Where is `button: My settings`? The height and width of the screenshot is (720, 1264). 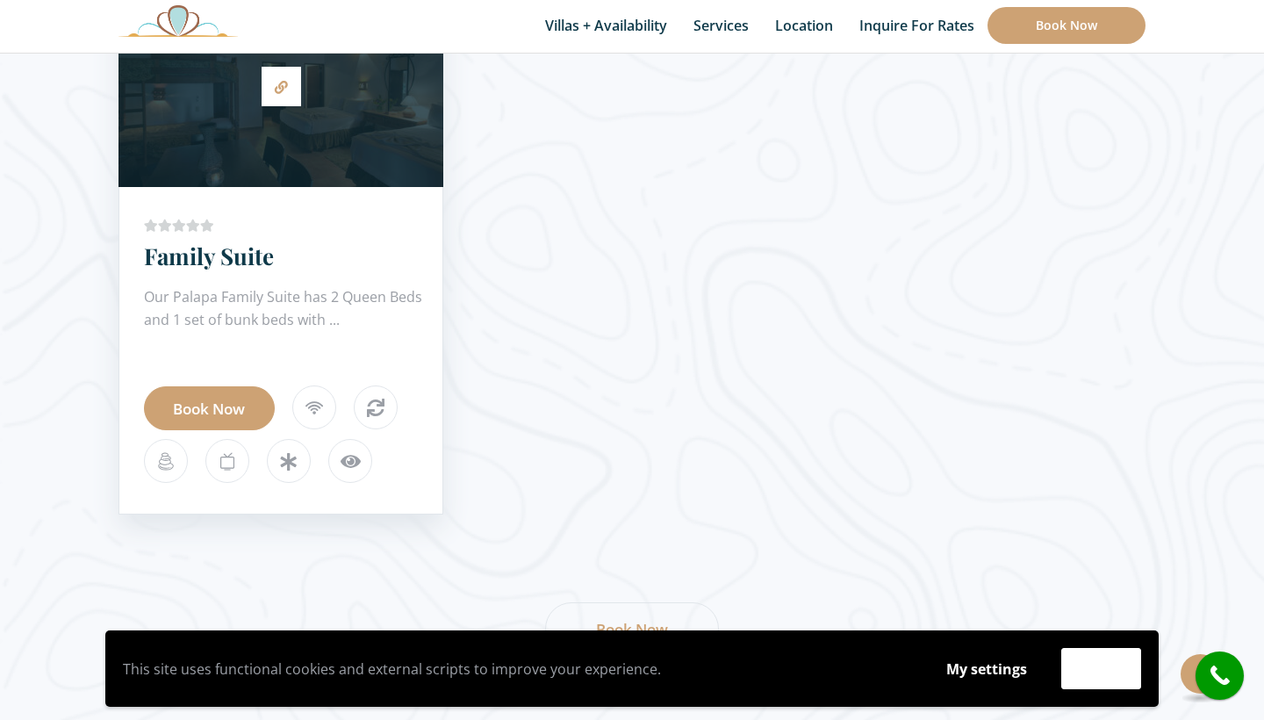
button: My settings is located at coordinates (987, 669).